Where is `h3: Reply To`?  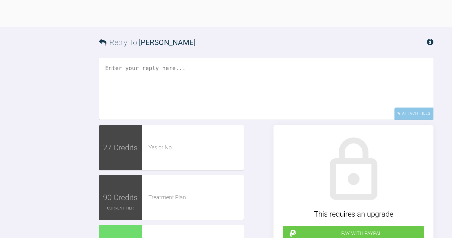 h3: Reply To is located at coordinates (147, 42).